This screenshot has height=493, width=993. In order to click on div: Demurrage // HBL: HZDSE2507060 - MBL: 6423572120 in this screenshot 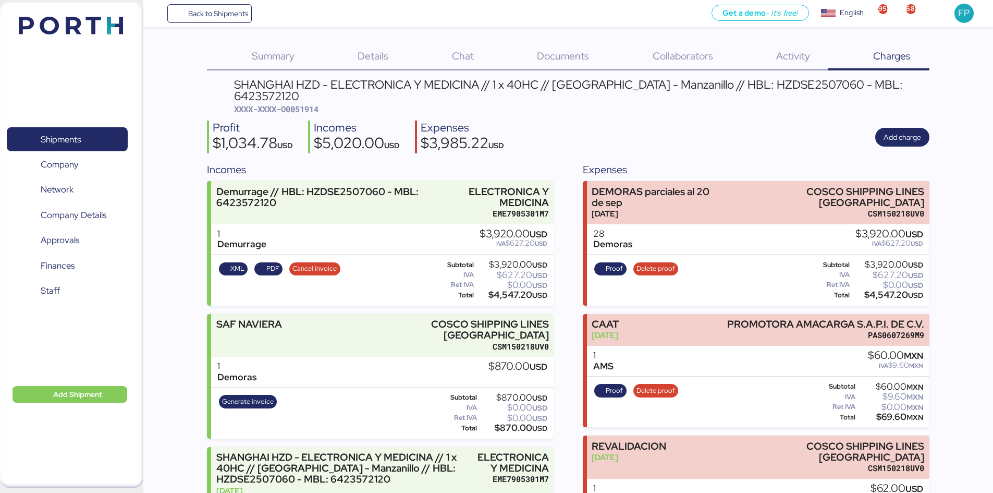, I will do `click(325, 197)`.